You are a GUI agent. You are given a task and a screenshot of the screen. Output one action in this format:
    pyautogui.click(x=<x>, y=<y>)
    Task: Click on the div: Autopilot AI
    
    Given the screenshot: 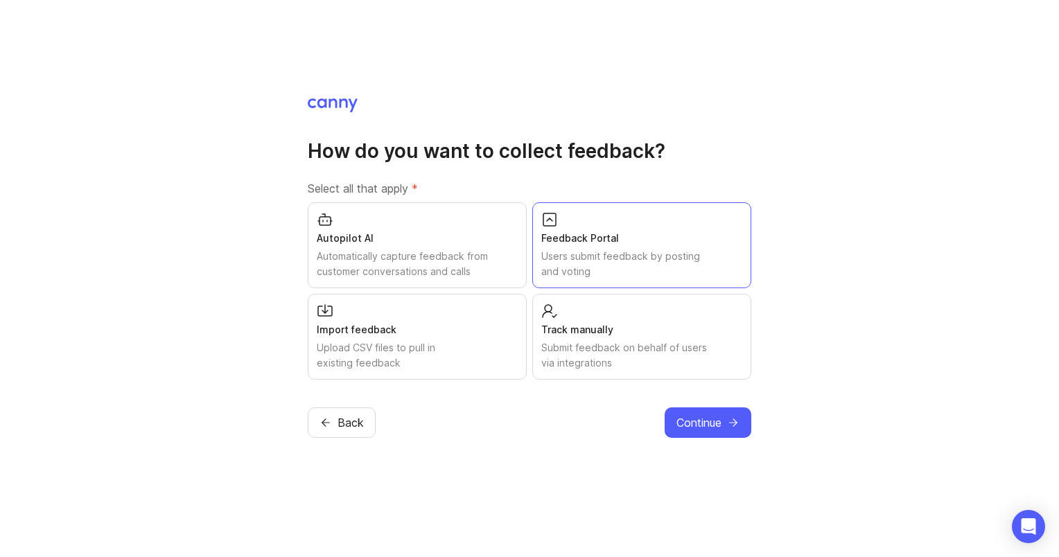 What is the action you would take?
    pyautogui.click(x=417, y=239)
    